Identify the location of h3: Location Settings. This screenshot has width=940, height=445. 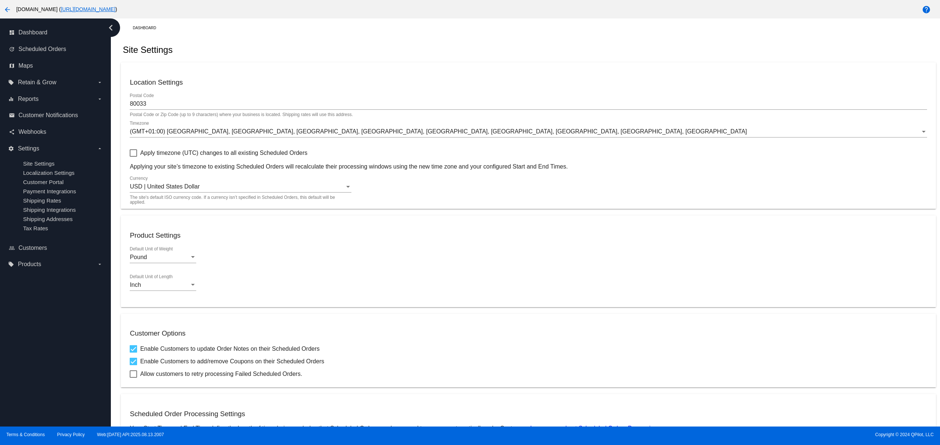
(528, 82).